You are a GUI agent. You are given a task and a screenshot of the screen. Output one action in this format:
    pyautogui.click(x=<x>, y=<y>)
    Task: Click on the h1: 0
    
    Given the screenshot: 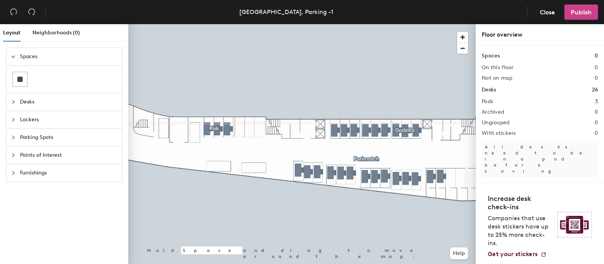 What is the action you would take?
    pyautogui.click(x=596, y=56)
    